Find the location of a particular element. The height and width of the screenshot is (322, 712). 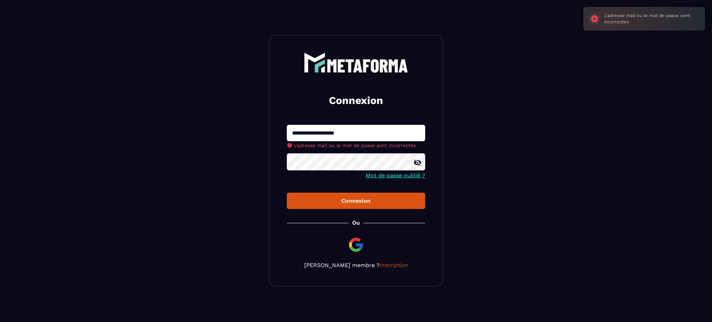

div: Connexion is located at coordinates (356, 201).